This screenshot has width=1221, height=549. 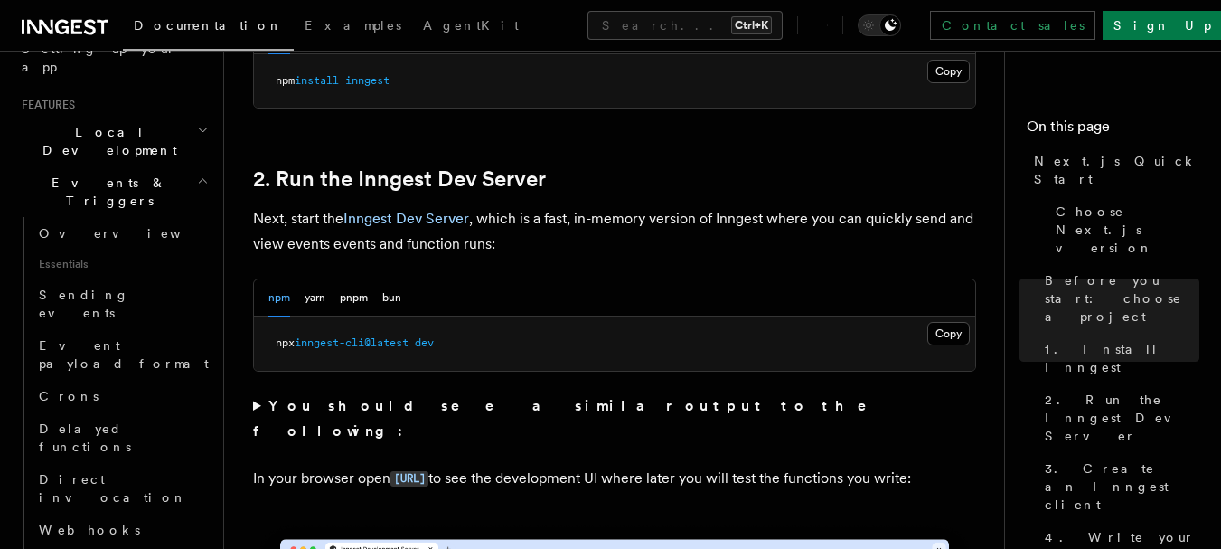 I want to click on a: 3. Create an Inngest client, so click(x=1118, y=486).